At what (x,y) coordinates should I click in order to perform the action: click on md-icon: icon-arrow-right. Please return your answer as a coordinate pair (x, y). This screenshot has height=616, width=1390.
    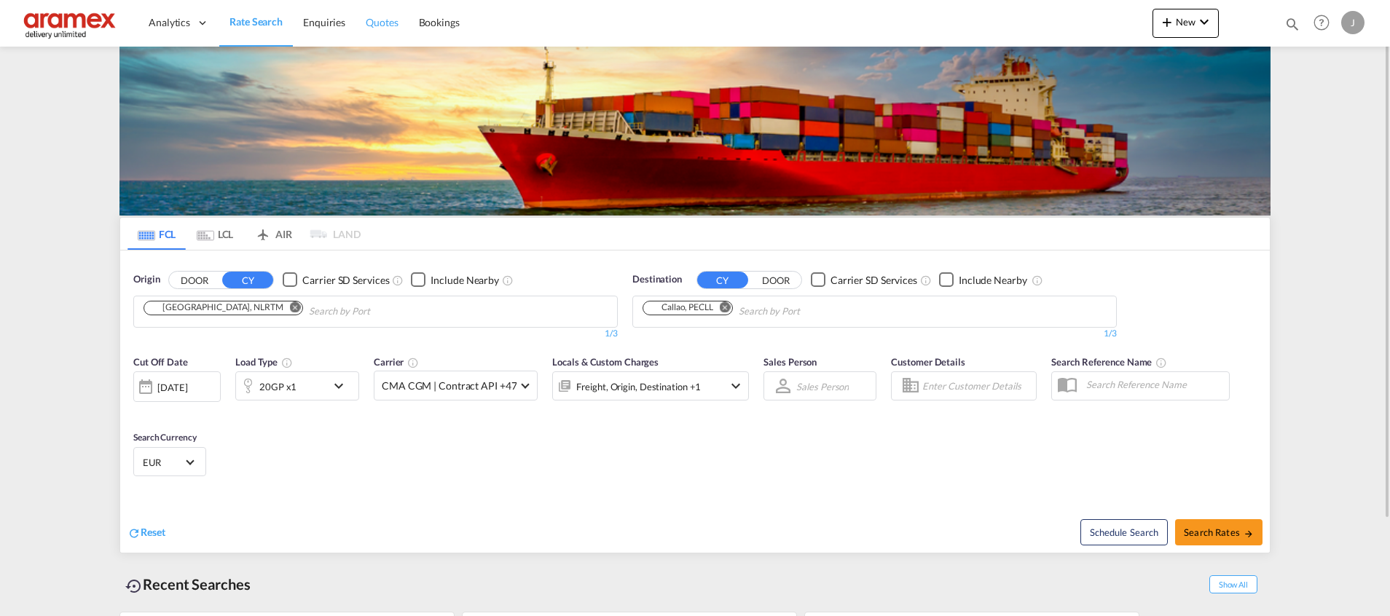
    Looking at the image, I should click on (1248, 534).